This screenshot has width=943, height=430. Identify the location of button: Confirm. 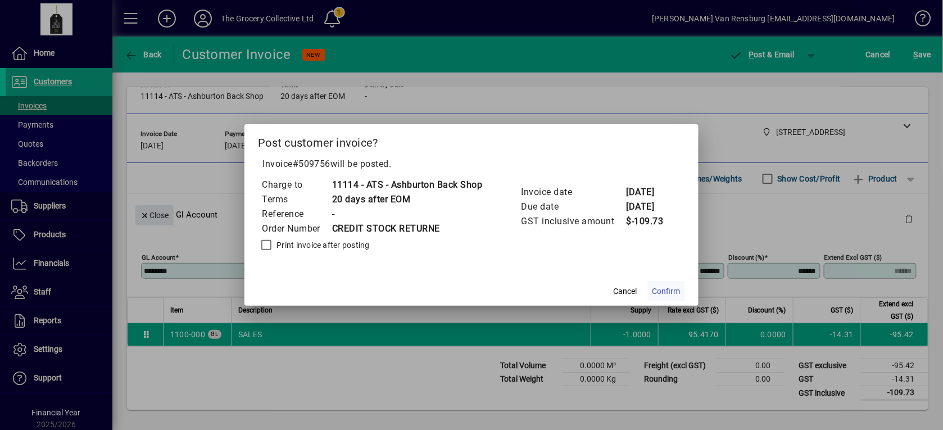
(666, 291).